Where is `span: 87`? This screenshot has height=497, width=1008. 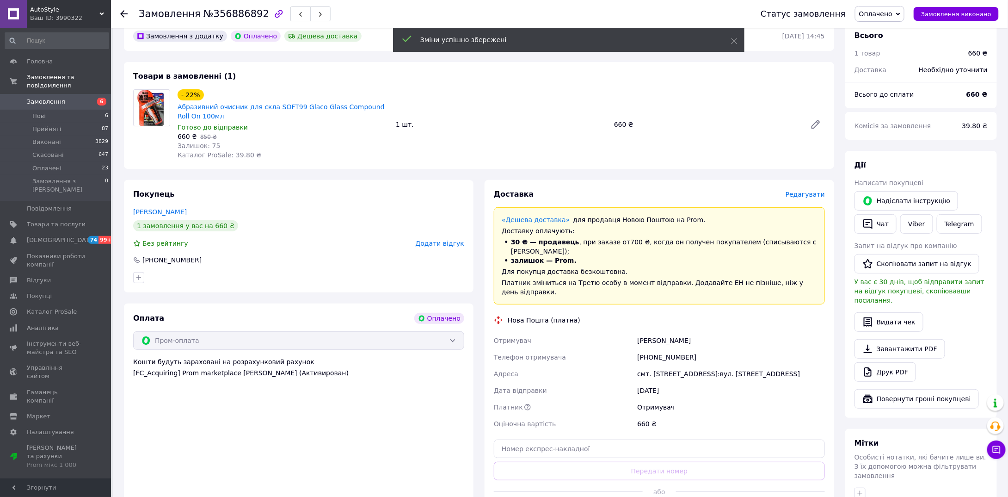
span: 87 is located at coordinates (105, 129).